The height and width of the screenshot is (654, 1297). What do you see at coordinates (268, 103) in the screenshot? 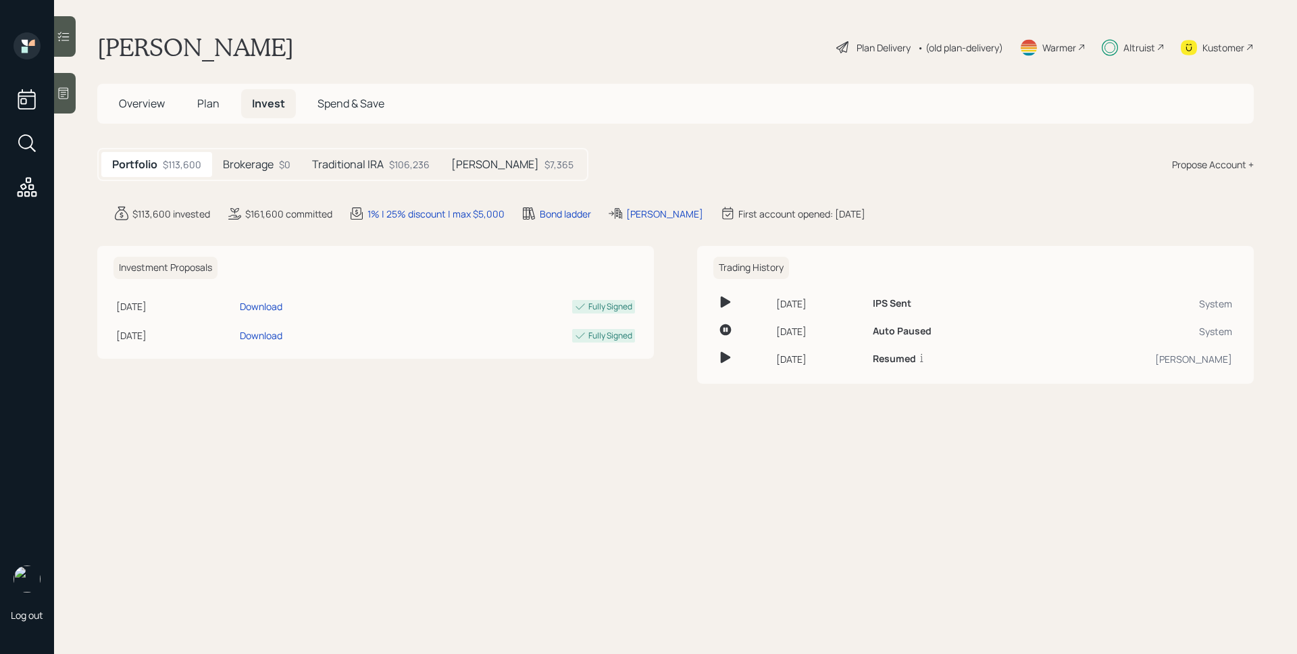
I see `span: Invest` at bounding box center [268, 103].